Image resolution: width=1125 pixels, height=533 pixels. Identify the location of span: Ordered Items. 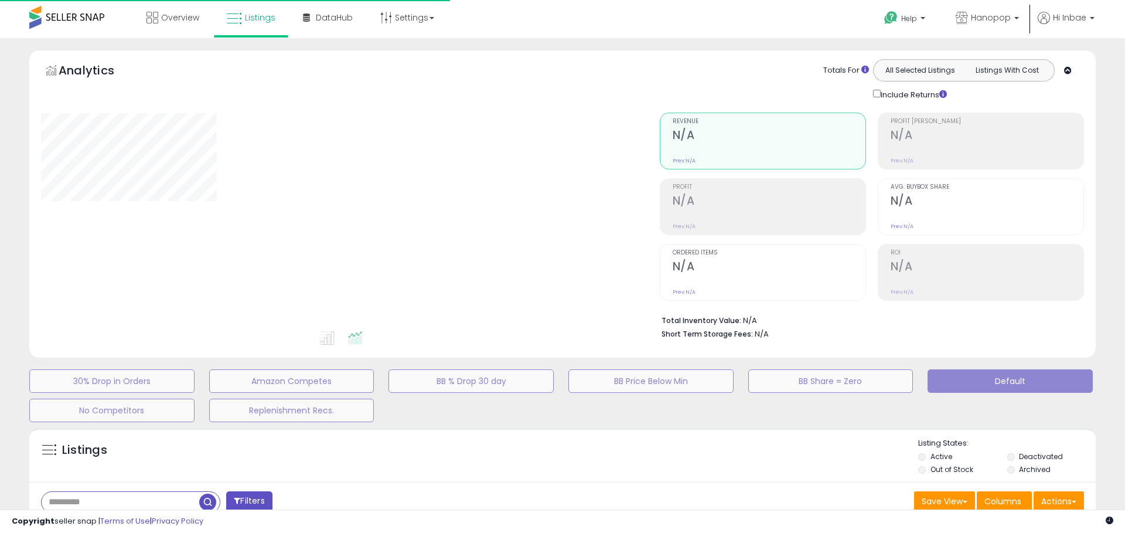
(769, 253).